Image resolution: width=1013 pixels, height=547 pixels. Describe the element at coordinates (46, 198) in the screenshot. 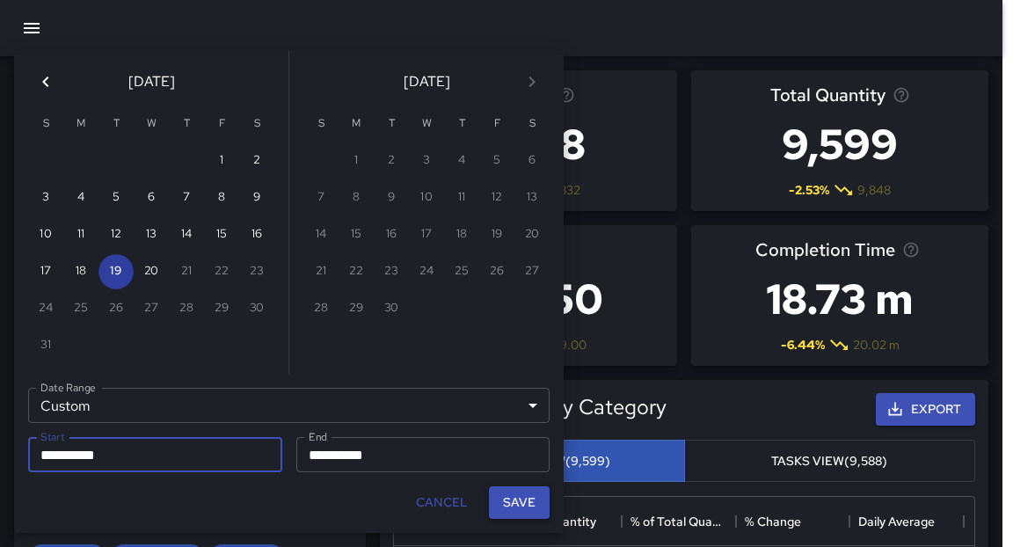

I see `button: 3` at that location.